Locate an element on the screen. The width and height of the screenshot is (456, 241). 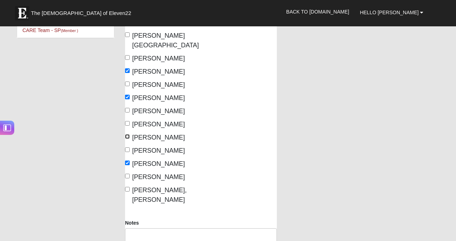
small: (Member ) is located at coordinates (69, 31).